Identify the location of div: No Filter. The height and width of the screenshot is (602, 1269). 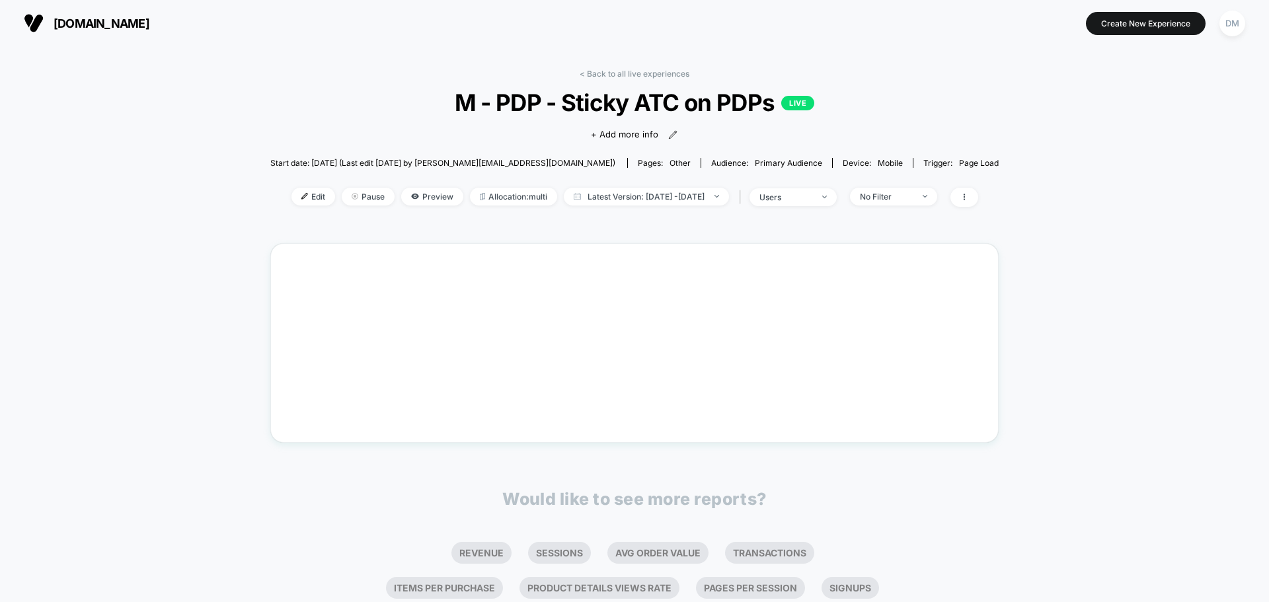
(886, 196).